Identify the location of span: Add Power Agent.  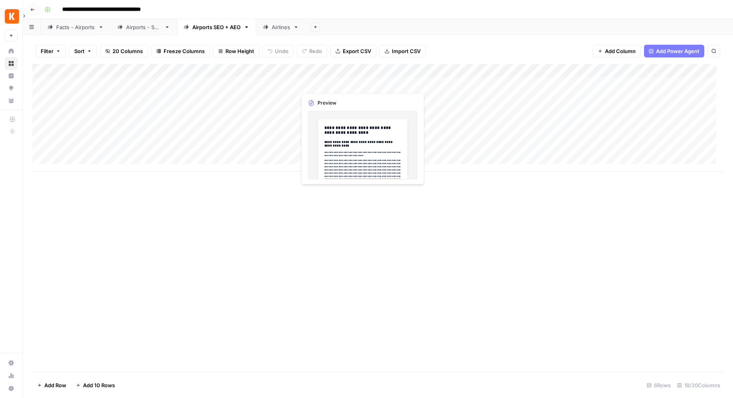
(677, 51).